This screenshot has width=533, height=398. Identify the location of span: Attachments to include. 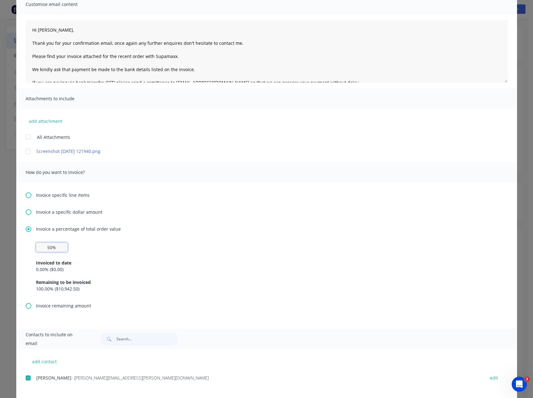
(60, 99).